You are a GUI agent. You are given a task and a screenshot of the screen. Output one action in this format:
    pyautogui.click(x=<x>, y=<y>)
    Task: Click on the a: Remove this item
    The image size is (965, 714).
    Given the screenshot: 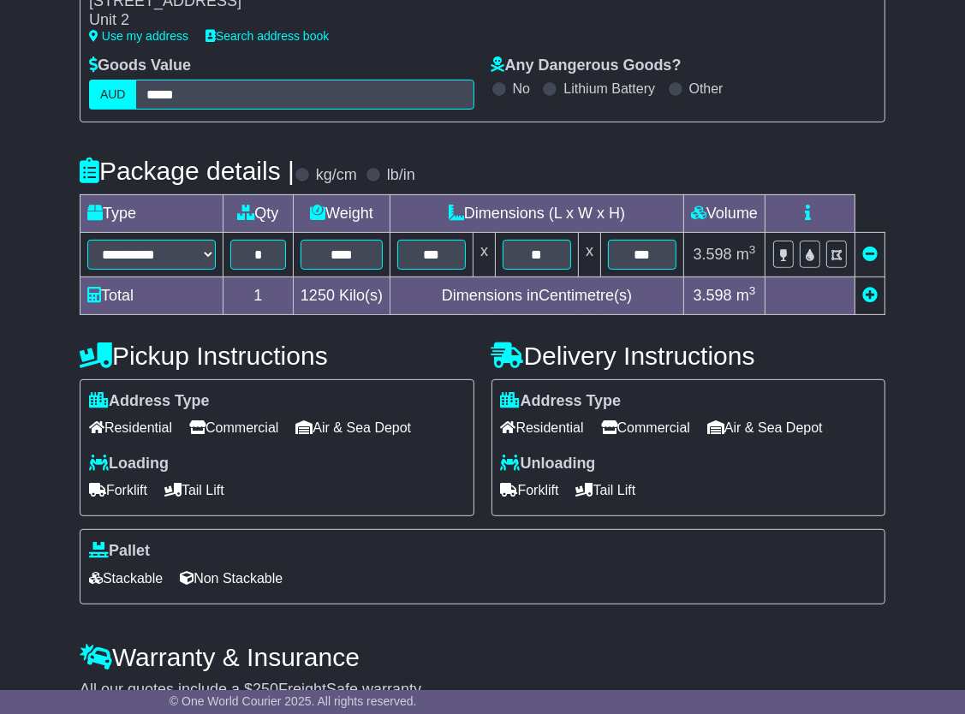 What is the action you would take?
    pyautogui.click(x=870, y=254)
    